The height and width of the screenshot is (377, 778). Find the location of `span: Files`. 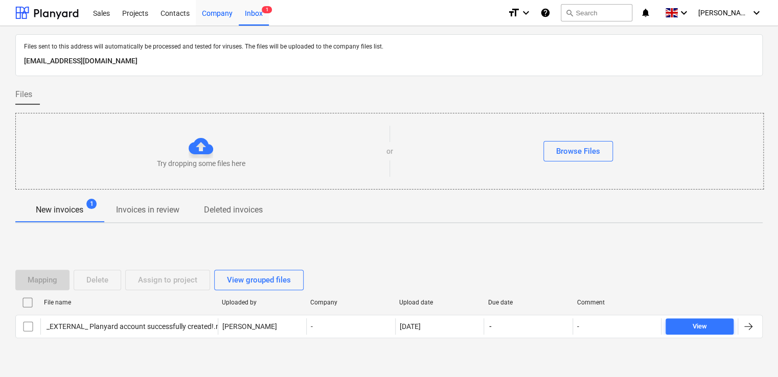

span: Files is located at coordinates (24, 95).